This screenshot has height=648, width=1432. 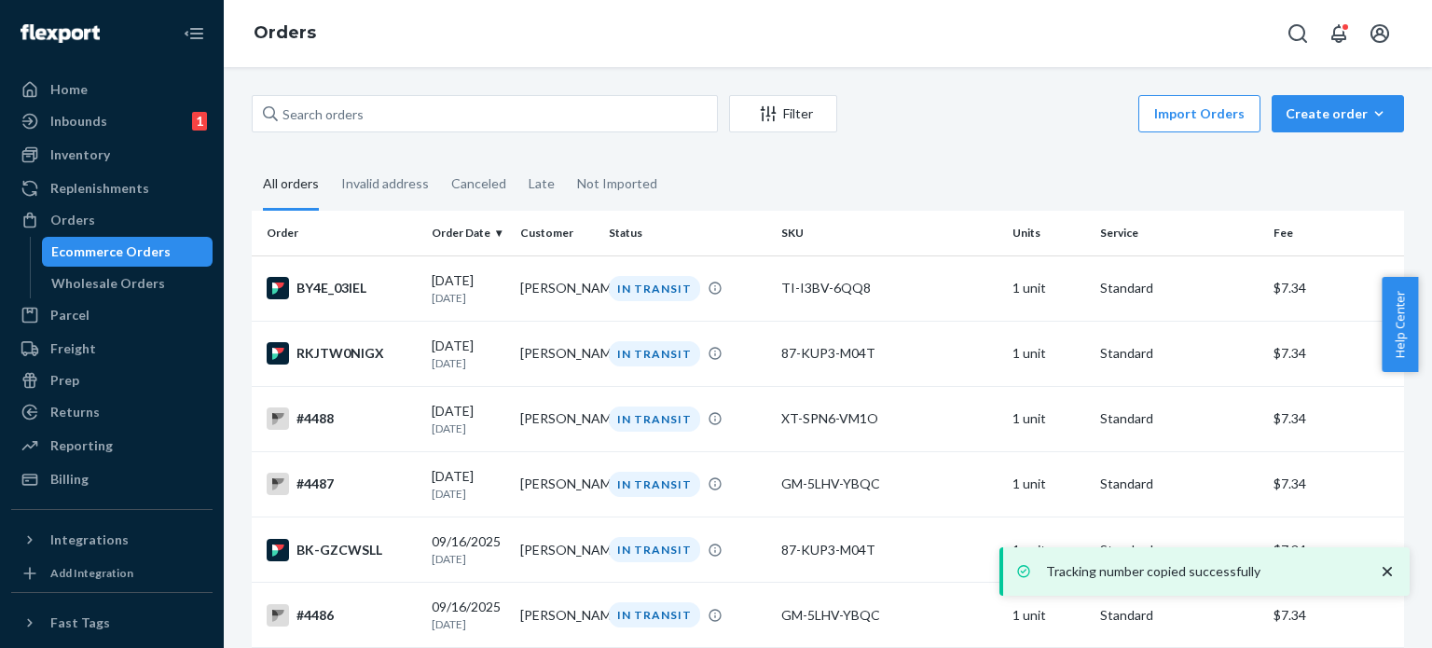 I want to click on div: Integrations, so click(x=90, y=540).